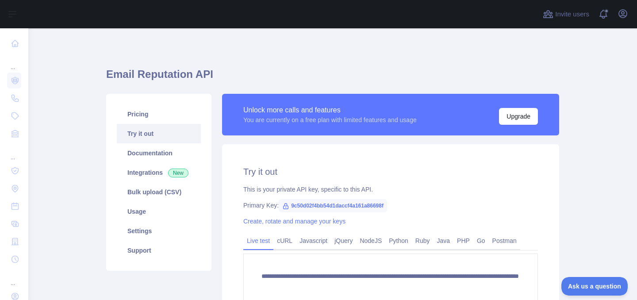 This screenshot has height=300, width=637. I want to click on a: Python, so click(398, 241).